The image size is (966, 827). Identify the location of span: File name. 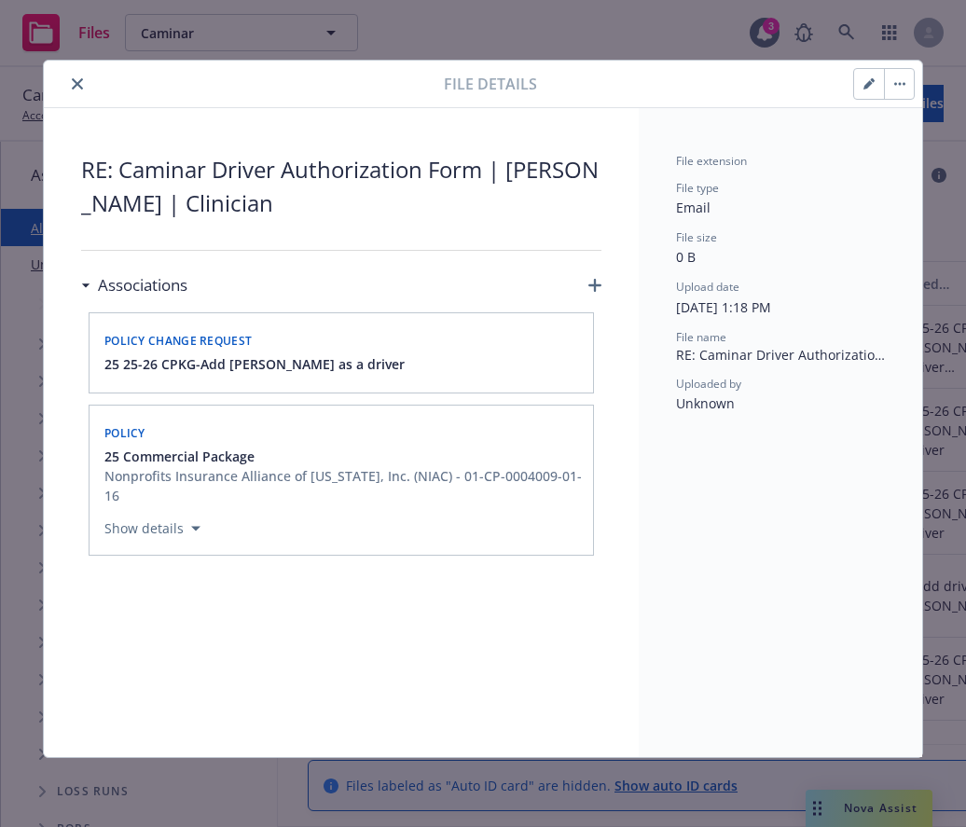
(702, 337).